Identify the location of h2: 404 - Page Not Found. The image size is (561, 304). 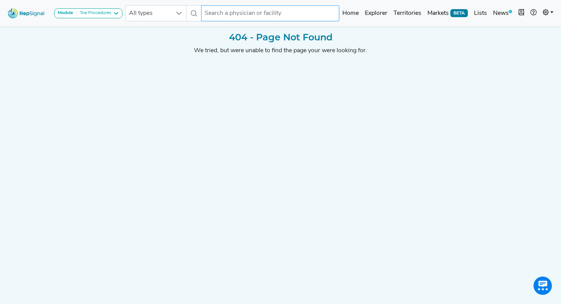
(280, 37).